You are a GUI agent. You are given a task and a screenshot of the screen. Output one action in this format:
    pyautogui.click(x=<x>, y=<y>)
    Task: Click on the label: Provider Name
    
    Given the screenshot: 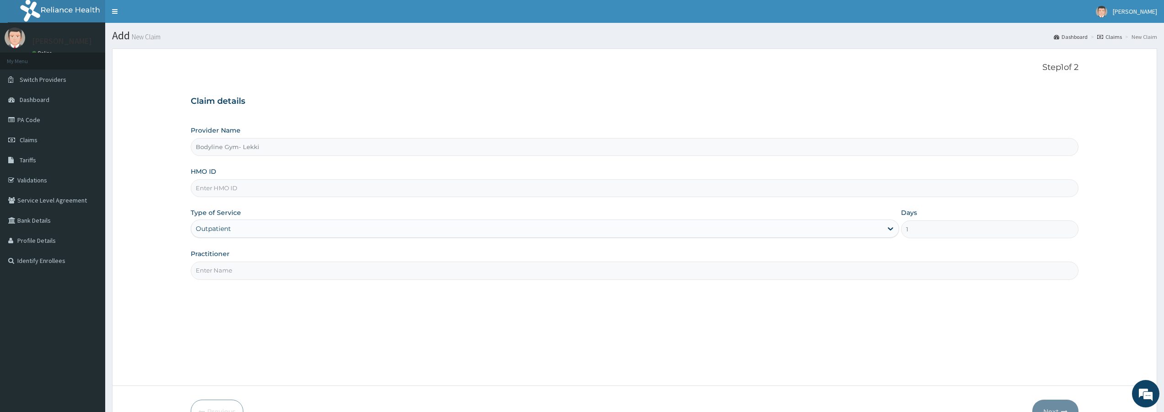 What is the action you would take?
    pyautogui.click(x=215, y=130)
    